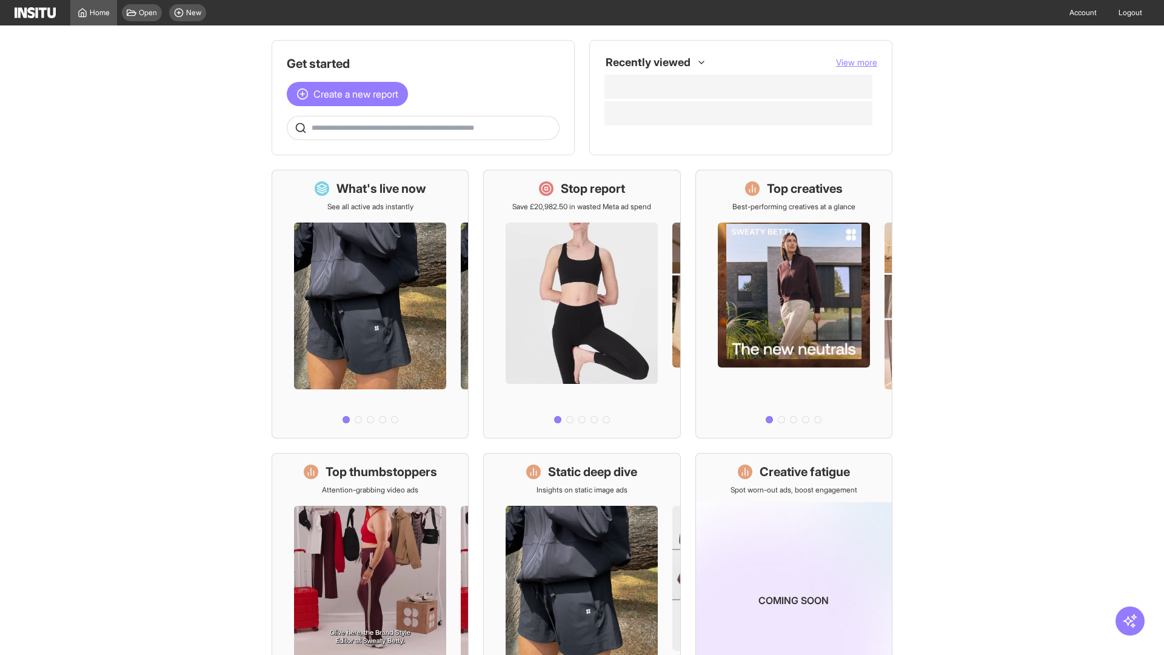  Describe the element at coordinates (794, 207) in the screenshot. I see `p: Best-performing creatives at a glance` at that location.